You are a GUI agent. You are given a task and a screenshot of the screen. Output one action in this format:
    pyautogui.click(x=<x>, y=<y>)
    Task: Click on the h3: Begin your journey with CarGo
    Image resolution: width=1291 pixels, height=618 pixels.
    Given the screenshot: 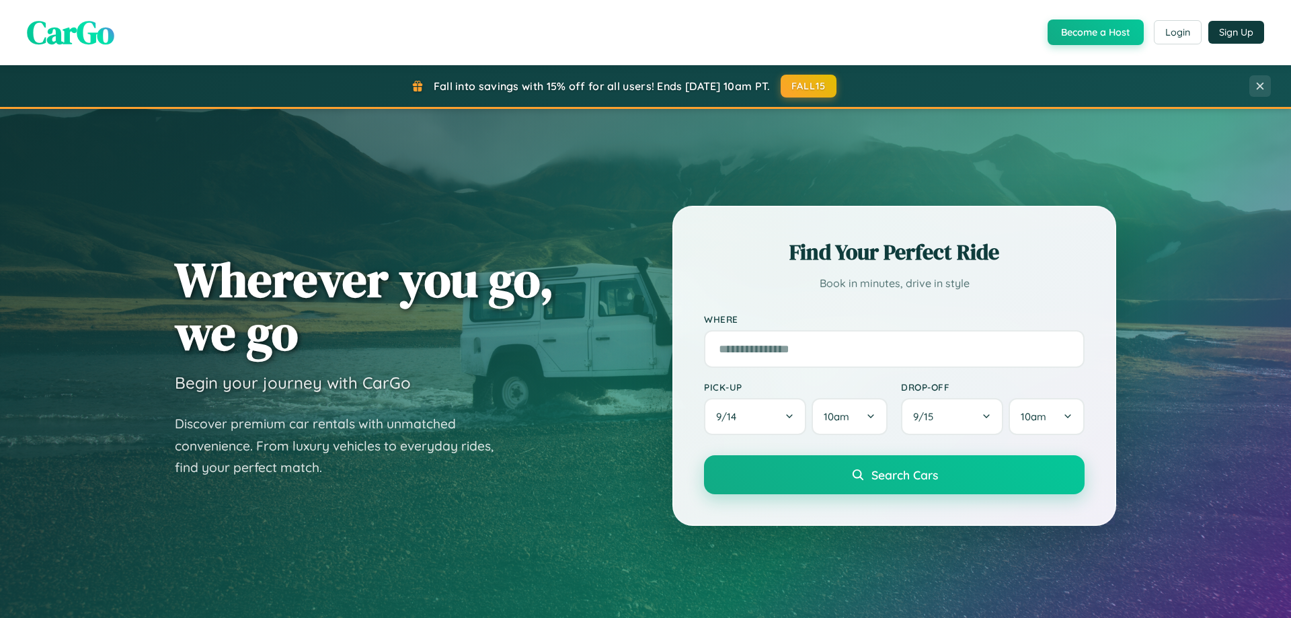 What is the action you would take?
    pyautogui.click(x=293, y=383)
    